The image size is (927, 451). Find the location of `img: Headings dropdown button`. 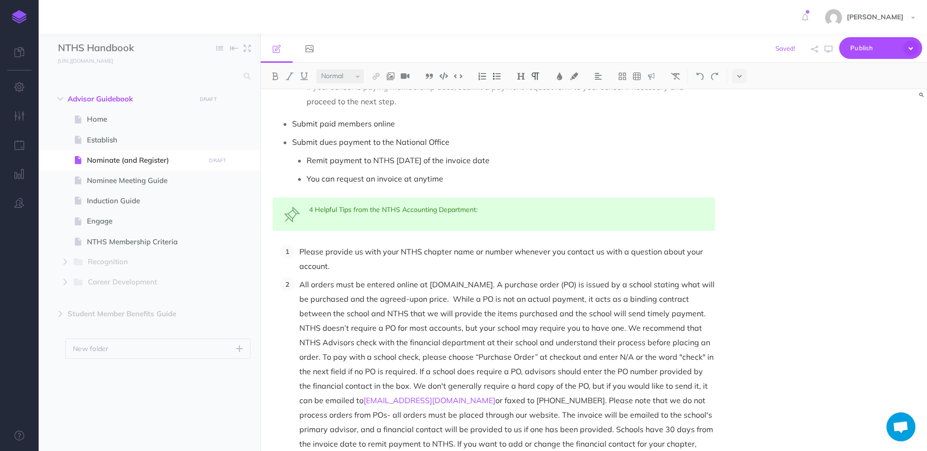

img: Headings dropdown button is located at coordinates (521, 76).